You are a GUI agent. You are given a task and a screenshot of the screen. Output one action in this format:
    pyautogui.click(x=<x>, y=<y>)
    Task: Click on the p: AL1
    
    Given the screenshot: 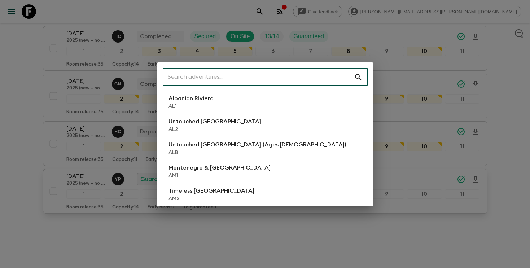 What is the action you would take?
    pyautogui.click(x=191, y=106)
    